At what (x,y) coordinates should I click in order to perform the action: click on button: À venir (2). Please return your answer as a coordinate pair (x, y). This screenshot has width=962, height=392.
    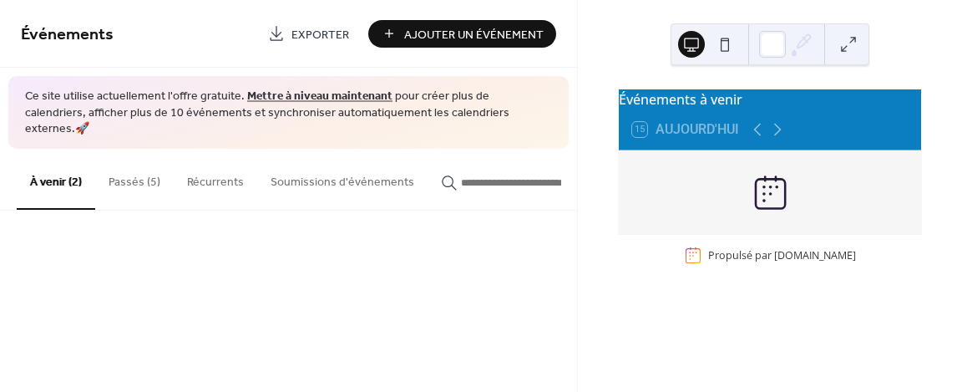
    Looking at the image, I should click on (56, 179).